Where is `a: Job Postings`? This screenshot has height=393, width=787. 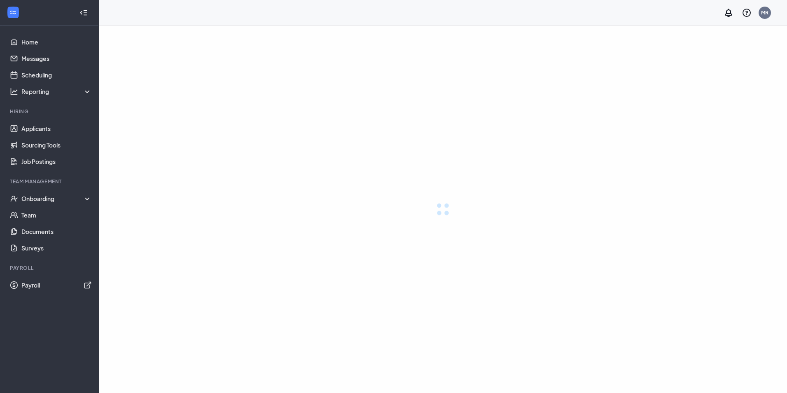 a: Job Postings is located at coordinates (56, 161).